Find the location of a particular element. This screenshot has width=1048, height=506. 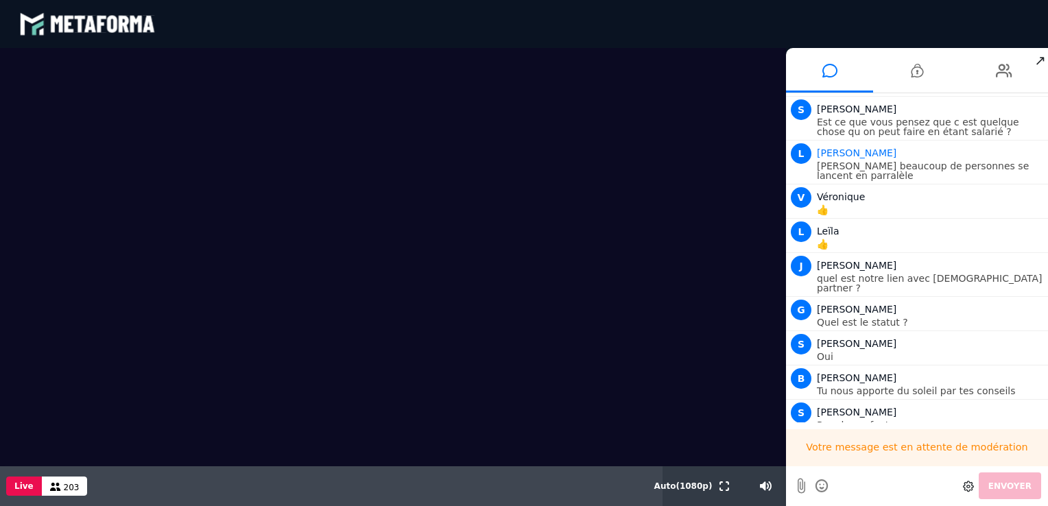

span: Auto ( 1080 p) is located at coordinates (683, 486).